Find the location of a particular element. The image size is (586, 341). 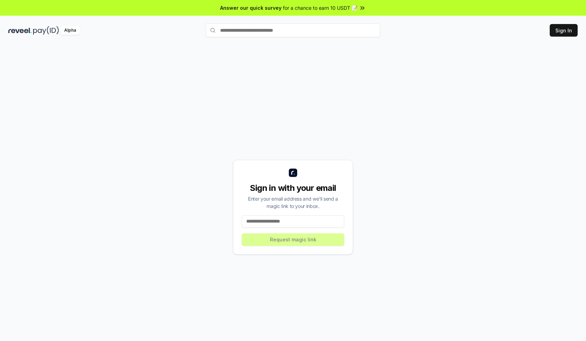

div: Enter your email address and we’ll send a magic link to your inbox. is located at coordinates (293, 203).